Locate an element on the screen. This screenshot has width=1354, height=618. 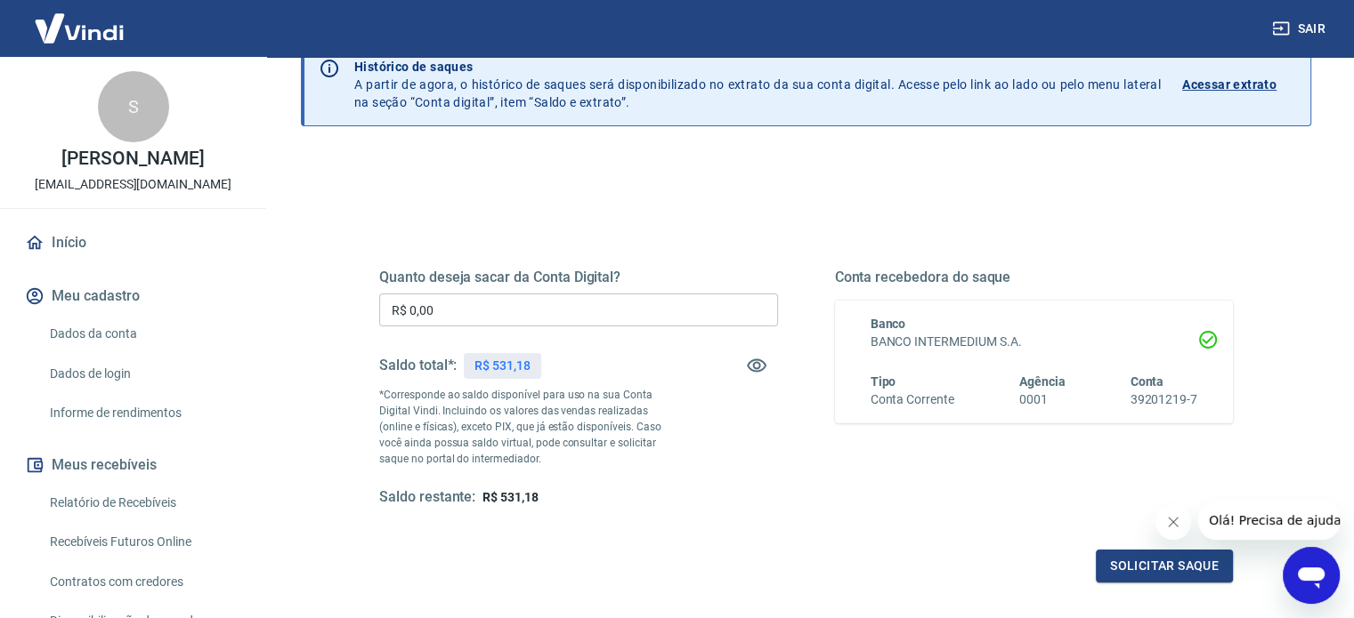
span: Conta is located at coordinates (1146, 382).